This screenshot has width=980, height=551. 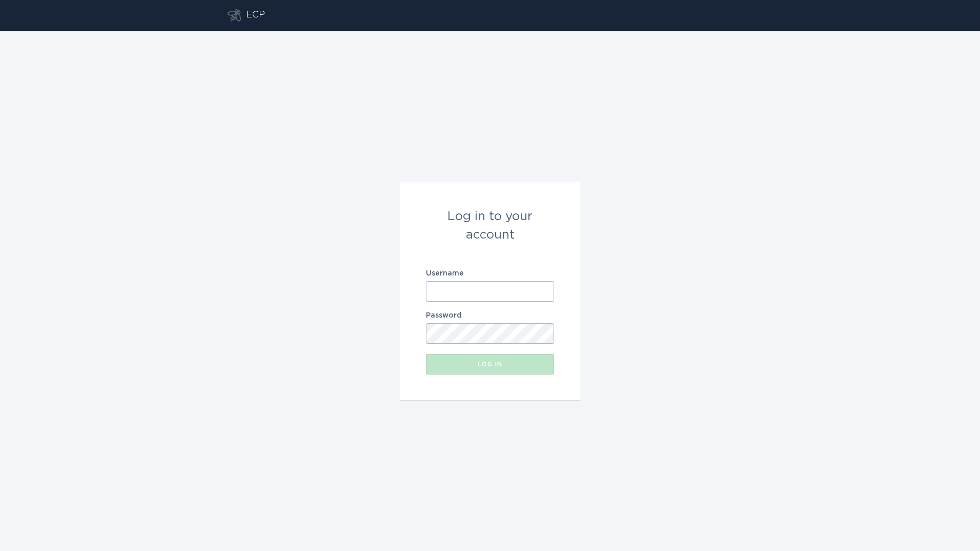 What do you see at coordinates (490, 364) in the screenshot?
I see `button: Log in` at bounding box center [490, 364].